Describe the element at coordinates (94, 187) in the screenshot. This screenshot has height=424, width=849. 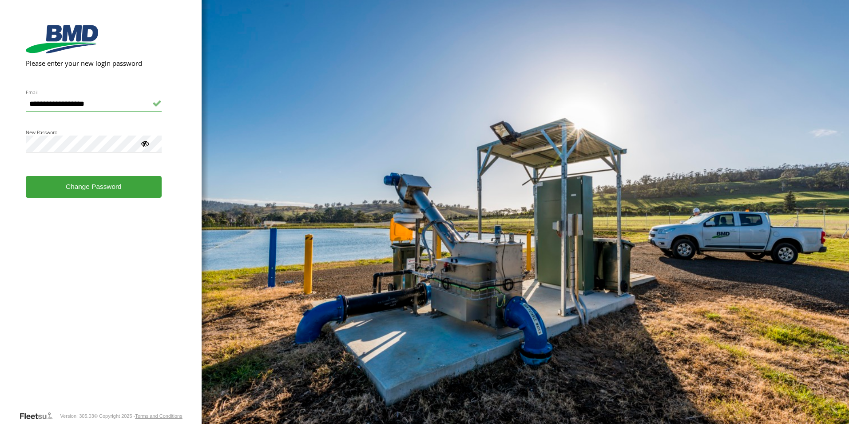
I see `button: Change Password` at that location.